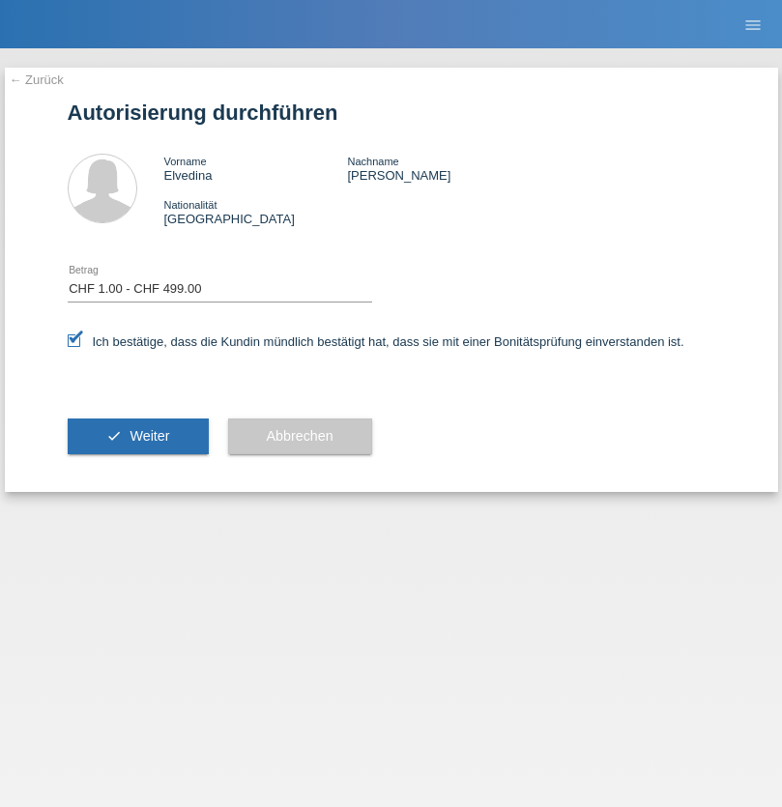 Image resolution: width=782 pixels, height=807 pixels. What do you see at coordinates (391, 112) in the screenshot?
I see `h1: Autorisierung durchführen` at bounding box center [391, 112].